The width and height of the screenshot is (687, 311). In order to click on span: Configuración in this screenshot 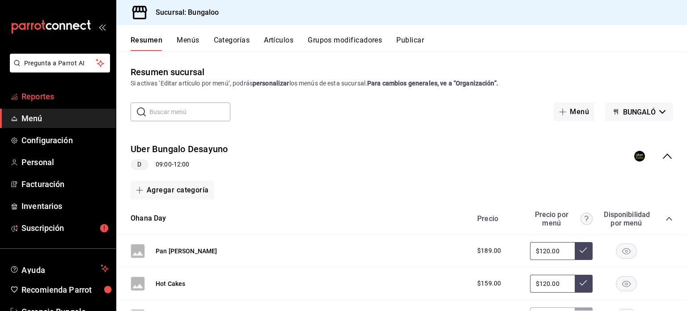, I will do `click(65, 140)`.